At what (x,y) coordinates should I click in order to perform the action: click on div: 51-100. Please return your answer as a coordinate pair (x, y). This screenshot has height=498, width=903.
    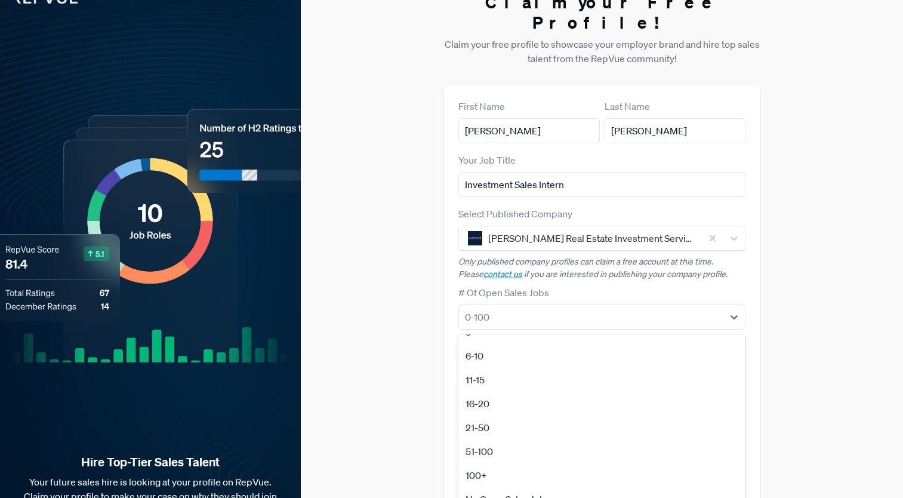
    Looking at the image, I should click on (602, 451).